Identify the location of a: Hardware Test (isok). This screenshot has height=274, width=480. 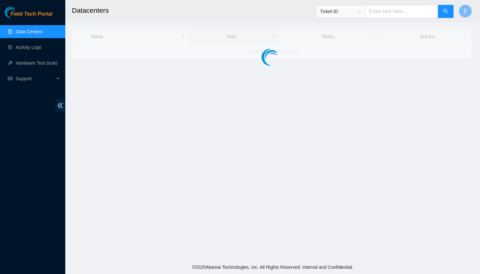
(37, 63).